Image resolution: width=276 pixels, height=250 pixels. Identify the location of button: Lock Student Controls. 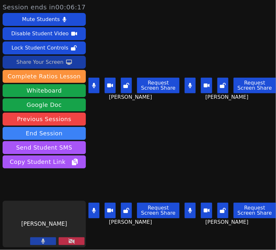
(44, 48).